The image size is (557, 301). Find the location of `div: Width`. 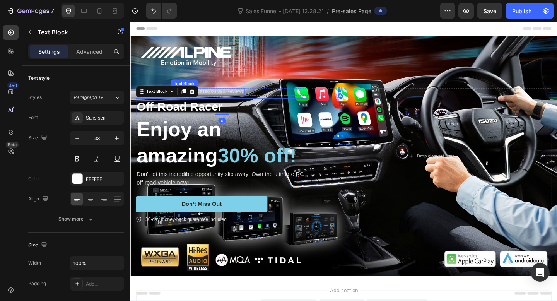

div: Width is located at coordinates (34, 263).